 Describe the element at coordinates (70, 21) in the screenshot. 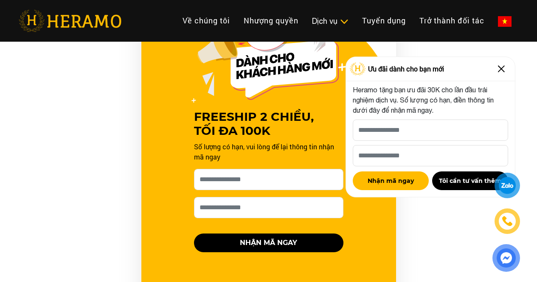

I see `img: heramo-logo.png` at that location.